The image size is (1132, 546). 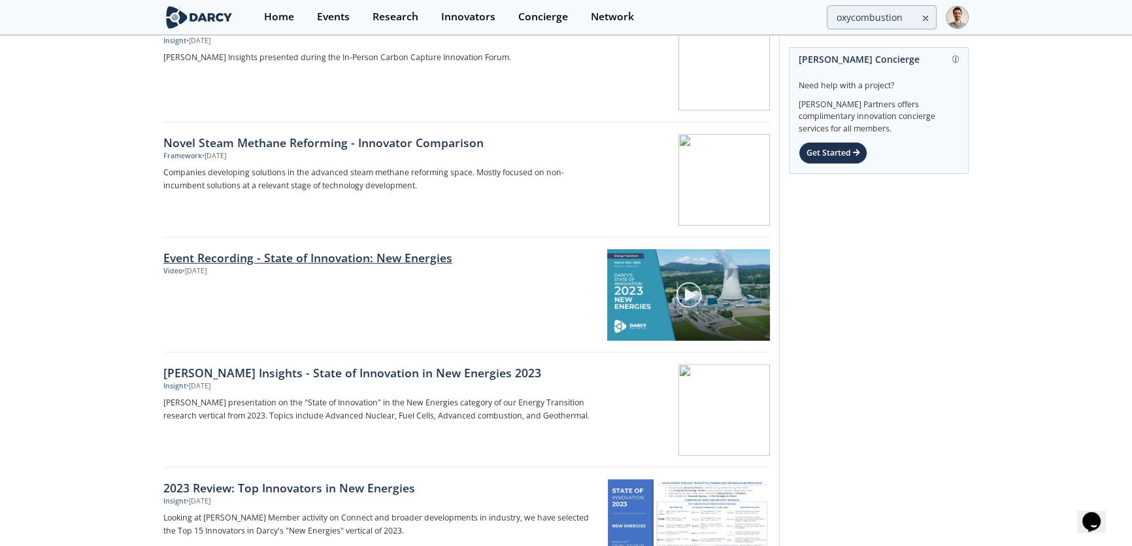 What do you see at coordinates (395, 17) in the screenshot?
I see `div: Research` at bounding box center [395, 17].